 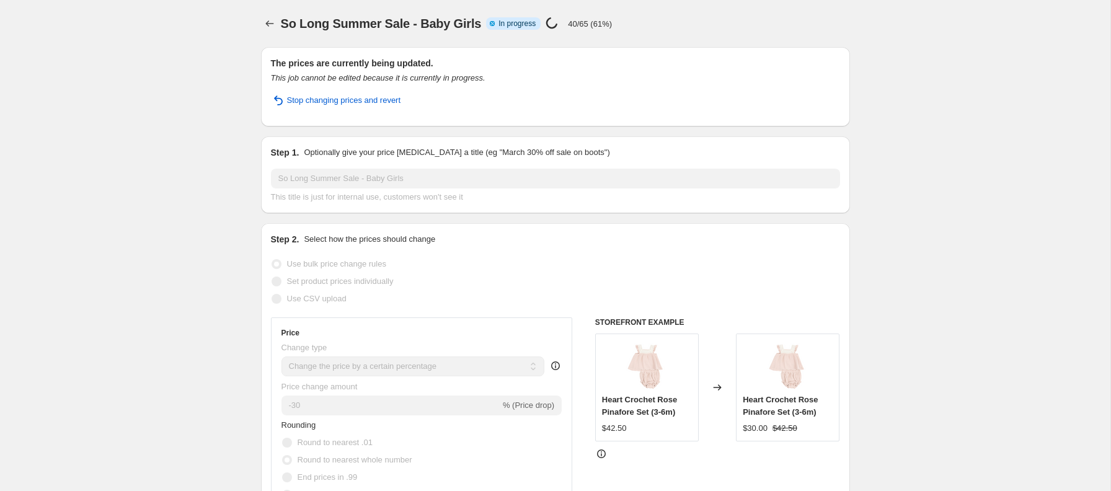 I want to click on input: -15, so click(x=390, y=405).